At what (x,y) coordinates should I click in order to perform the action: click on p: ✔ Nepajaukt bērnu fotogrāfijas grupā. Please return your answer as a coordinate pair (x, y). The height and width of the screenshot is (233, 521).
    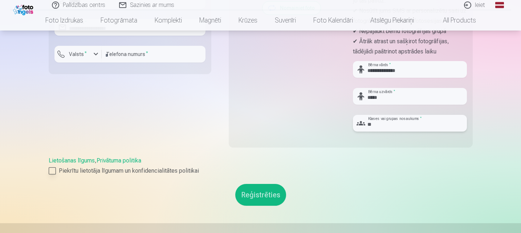
    Looking at the image, I should click on (410, 31).